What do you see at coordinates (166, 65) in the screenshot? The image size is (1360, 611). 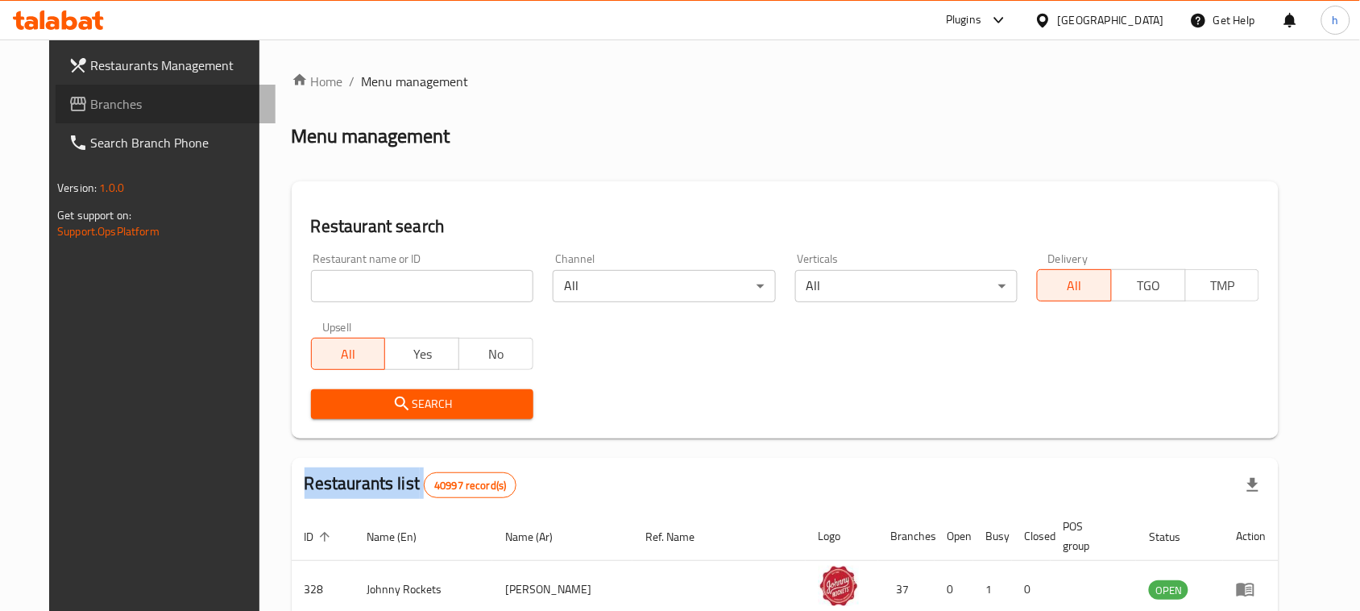 I see `a: Restaurants Management` at bounding box center [166, 65].